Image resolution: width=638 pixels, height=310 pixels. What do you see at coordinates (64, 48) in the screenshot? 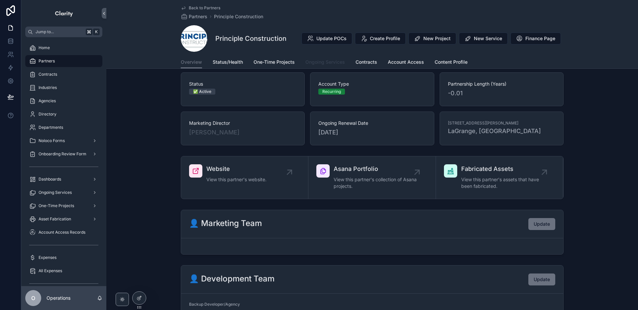
I see `a: Home` at bounding box center [64, 48].